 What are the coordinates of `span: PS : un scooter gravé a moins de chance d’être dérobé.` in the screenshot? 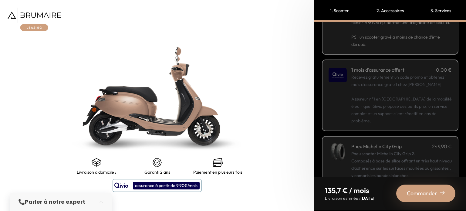 It's located at (396, 41).